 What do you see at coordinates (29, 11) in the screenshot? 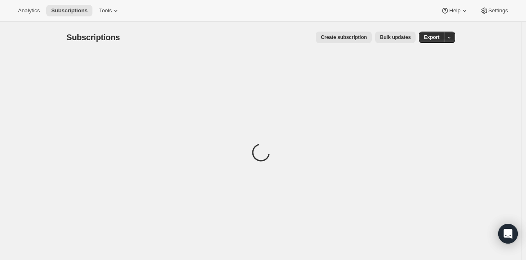
I see `button: Analytics` at bounding box center [29, 11].